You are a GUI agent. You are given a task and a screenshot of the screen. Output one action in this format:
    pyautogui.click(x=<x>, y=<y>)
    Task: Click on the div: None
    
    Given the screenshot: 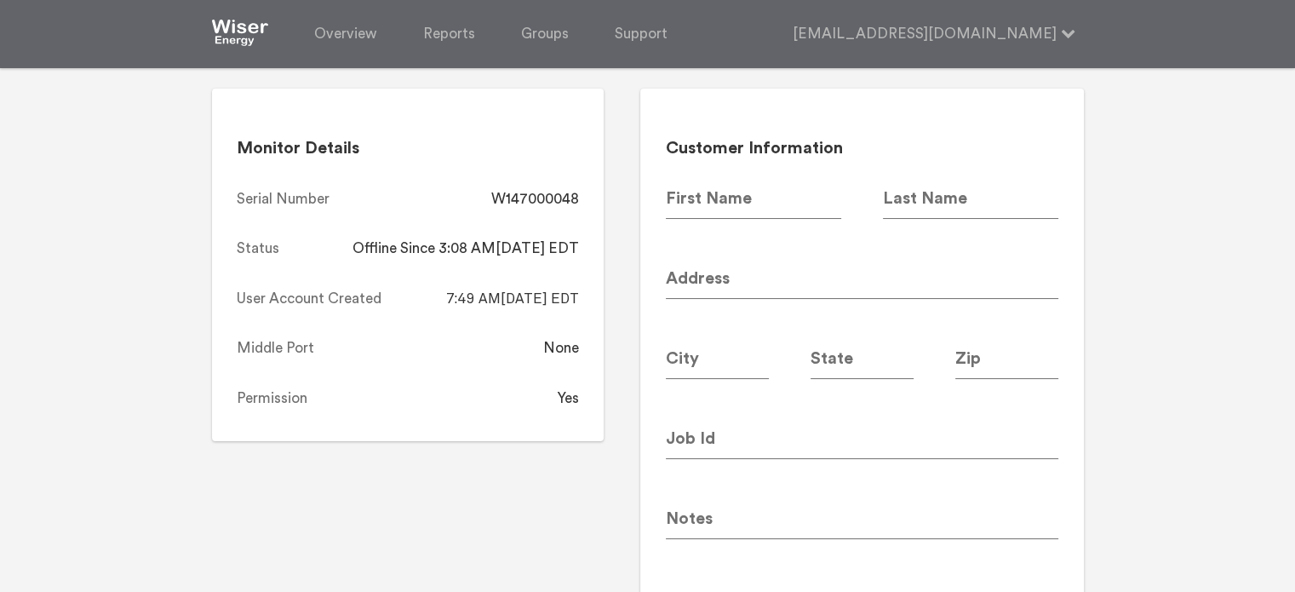 What is the action you would take?
    pyautogui.click(x=561, y=348)
    